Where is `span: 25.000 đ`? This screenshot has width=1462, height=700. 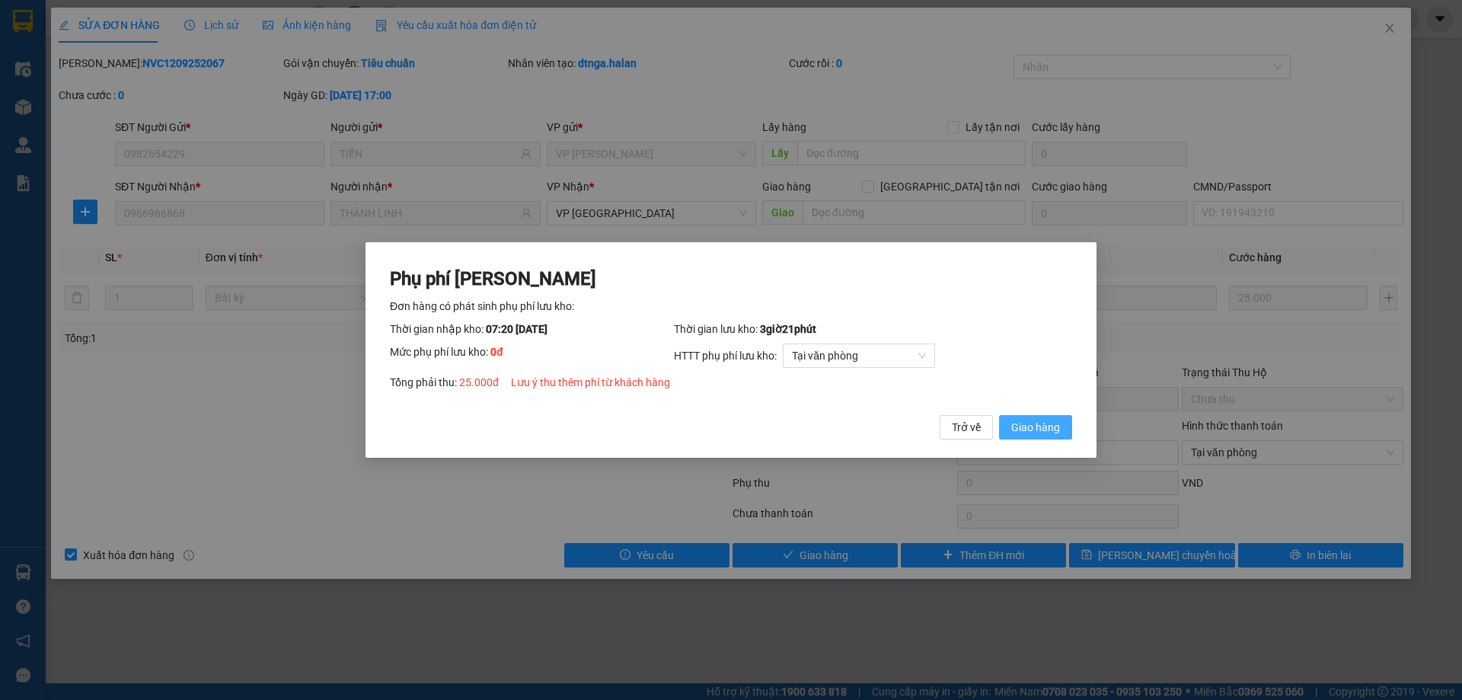 span: 25.000 đ is located at coordinates (479, 382).